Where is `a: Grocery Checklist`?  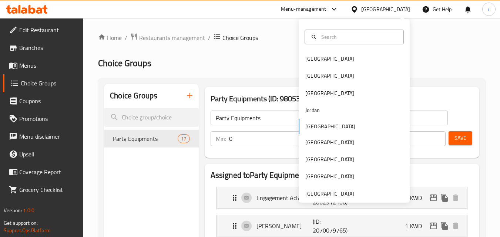
a: Grocery Checklist is located at coordinates (43, 190).